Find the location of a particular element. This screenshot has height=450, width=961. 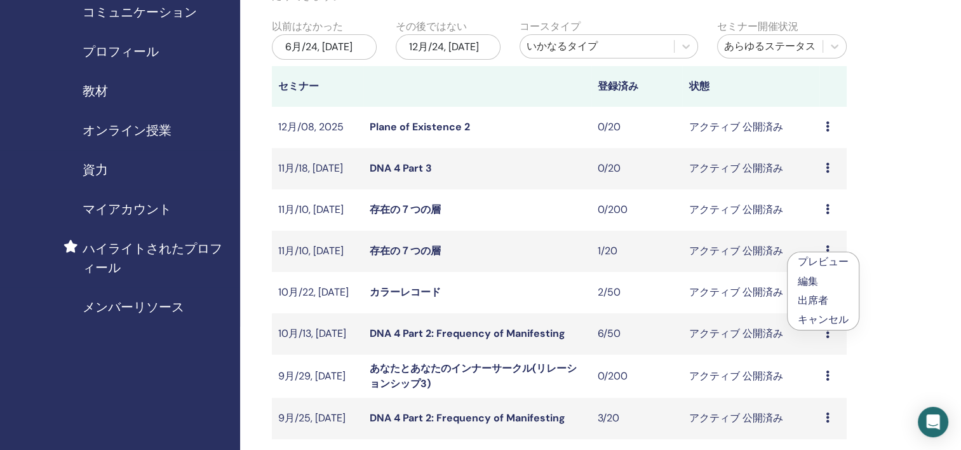

span: 教材 is located at coordinates (95, 91).